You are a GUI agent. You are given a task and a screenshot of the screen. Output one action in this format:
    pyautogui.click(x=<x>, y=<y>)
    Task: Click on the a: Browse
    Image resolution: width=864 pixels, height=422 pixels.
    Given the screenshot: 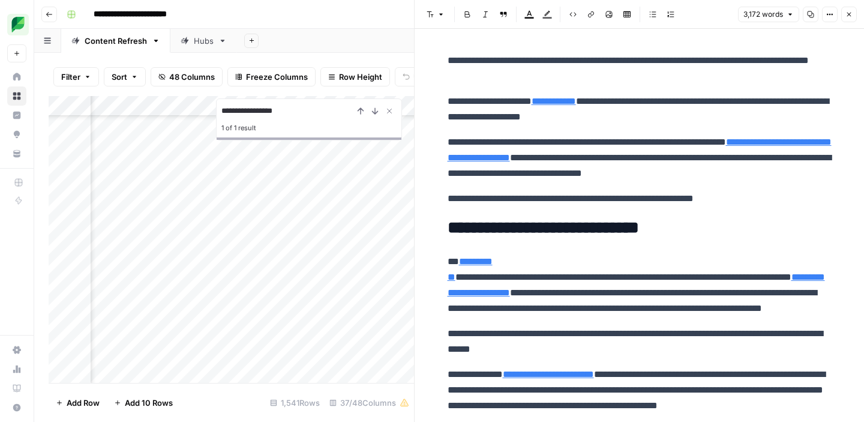 What is the action you would take?
    pyautogui.click(x=17, y=96)
    